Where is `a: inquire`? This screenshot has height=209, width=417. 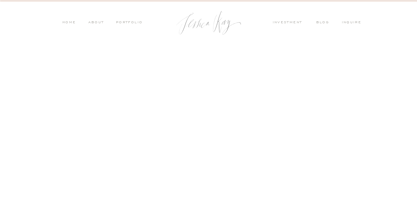 a: inquire is located at coordinates (354, 23).